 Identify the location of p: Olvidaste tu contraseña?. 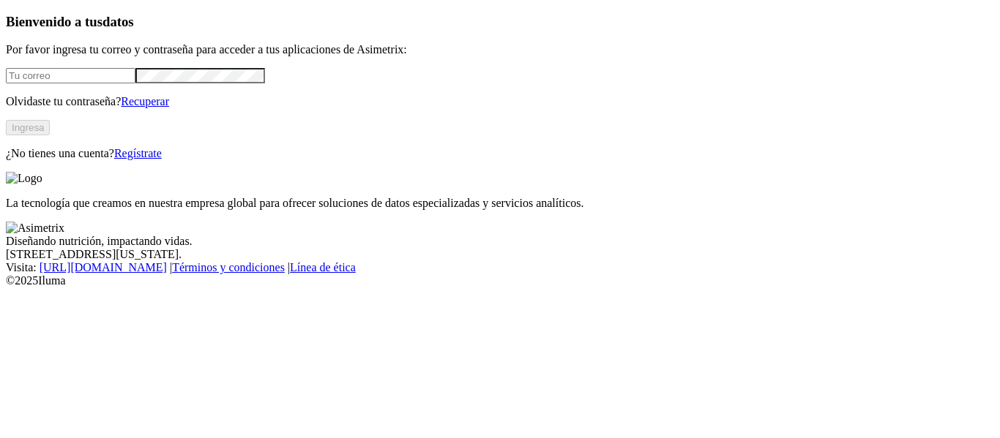
(500, 102).